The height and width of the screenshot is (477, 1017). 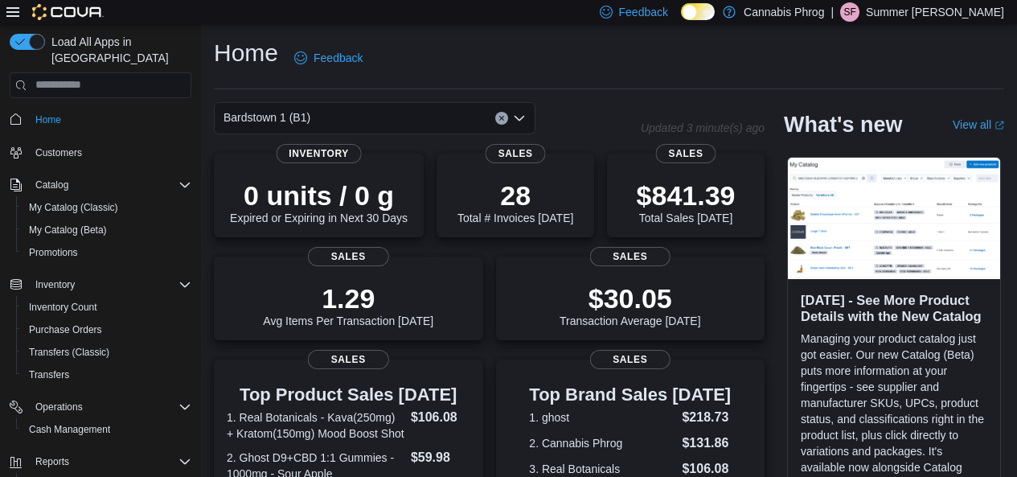 I want to click on p: 28, so click(x=516, y=195).